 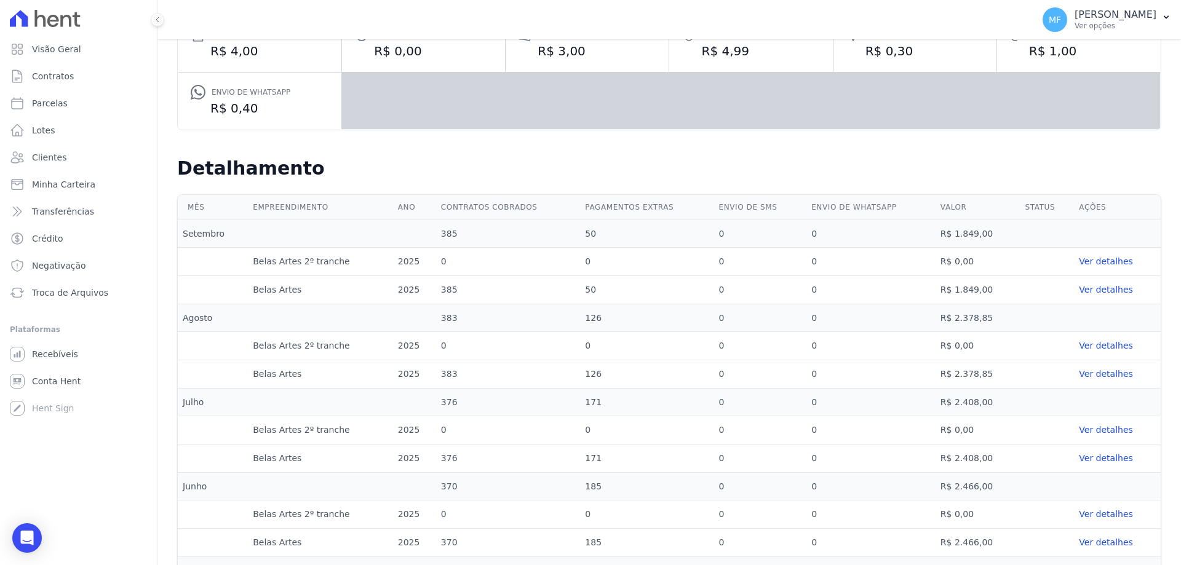 What do you see at coordinates (78, 354) in the screenshot?
I see `a: Recebíveis` at bounding box center [78, 354].